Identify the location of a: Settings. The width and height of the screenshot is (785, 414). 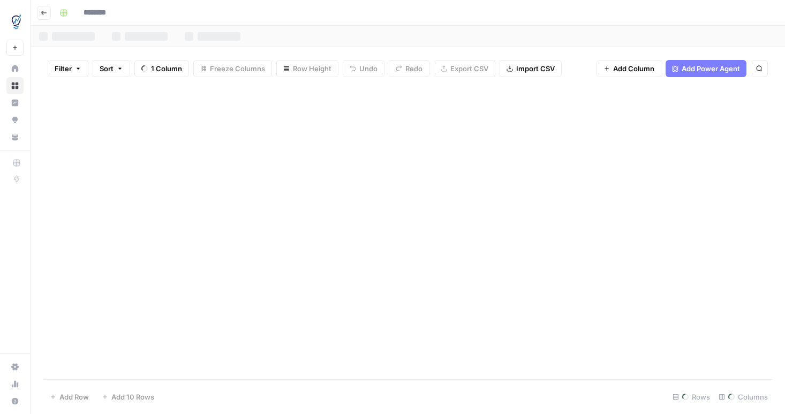
(15, 367).